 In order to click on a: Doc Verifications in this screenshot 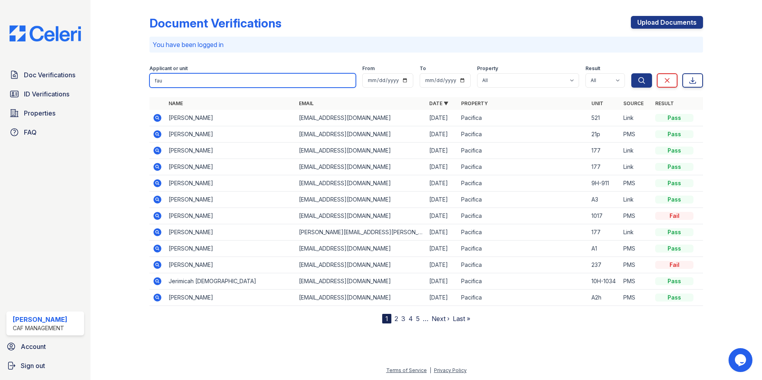, I will do `click(45, 75)`.